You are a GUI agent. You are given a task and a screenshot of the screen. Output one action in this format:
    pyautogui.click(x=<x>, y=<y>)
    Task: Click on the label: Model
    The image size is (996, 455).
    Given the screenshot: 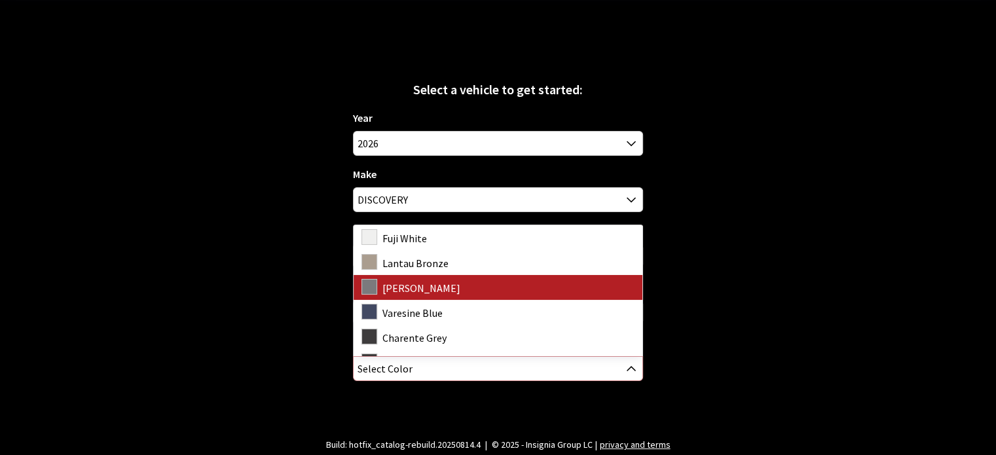 What is the action you would take?
    pyautogui.click(x=367, y=231)
    